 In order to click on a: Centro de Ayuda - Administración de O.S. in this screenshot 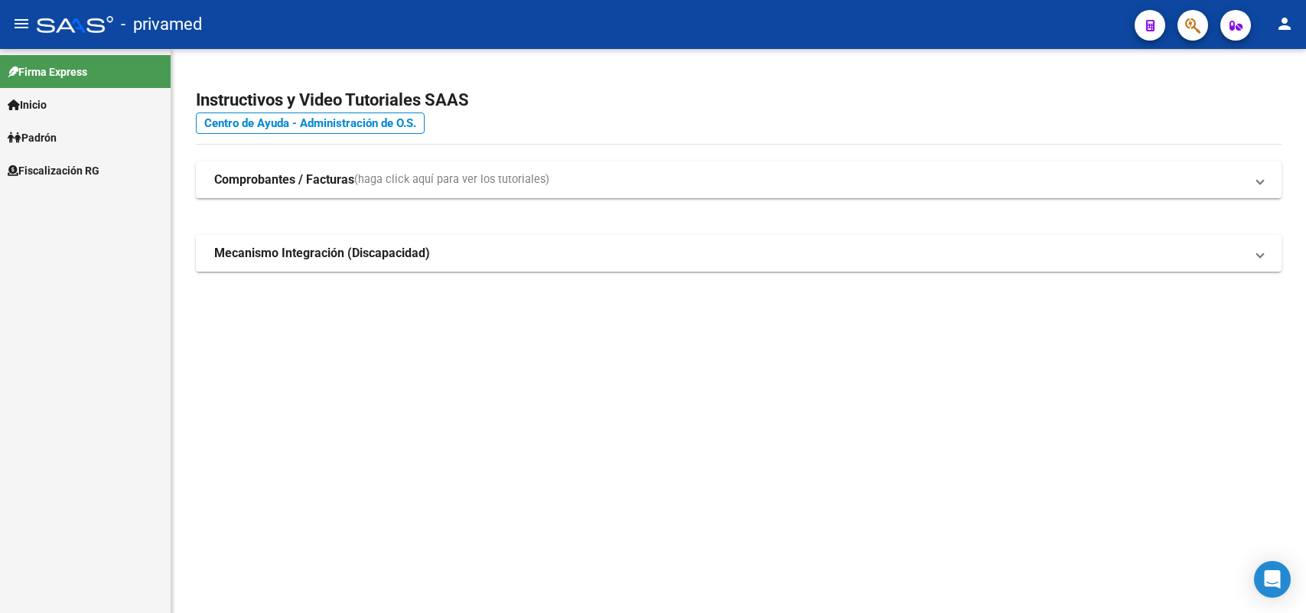, I will do `click(310, 123)`.